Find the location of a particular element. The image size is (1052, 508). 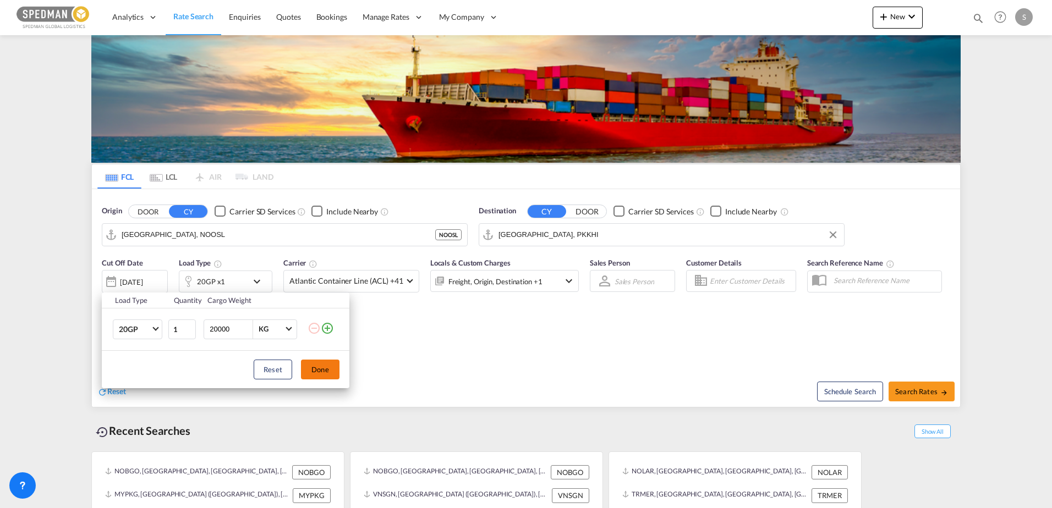

input: Enter Weight is located at coordinates (231, 330).